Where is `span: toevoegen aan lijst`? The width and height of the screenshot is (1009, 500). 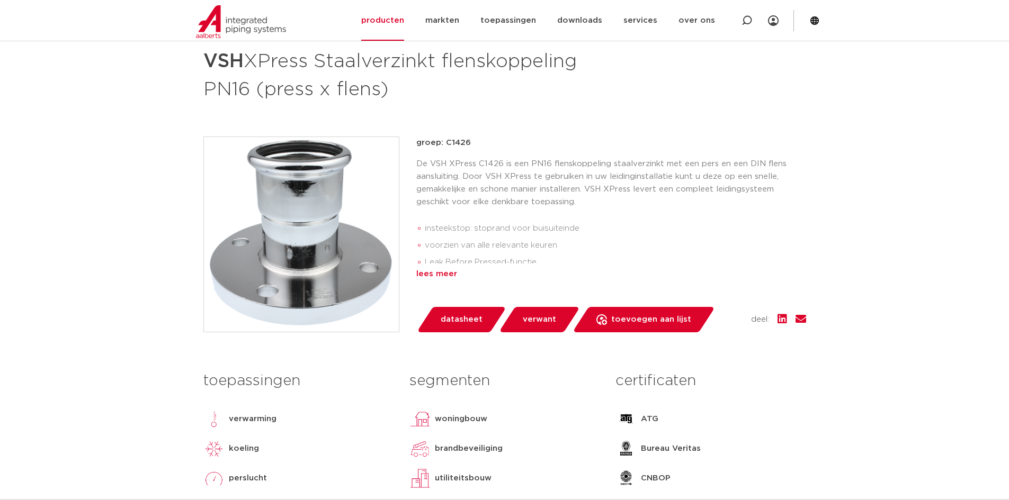
span: toevoegen aan lijst is located at coordinates (651, 320).